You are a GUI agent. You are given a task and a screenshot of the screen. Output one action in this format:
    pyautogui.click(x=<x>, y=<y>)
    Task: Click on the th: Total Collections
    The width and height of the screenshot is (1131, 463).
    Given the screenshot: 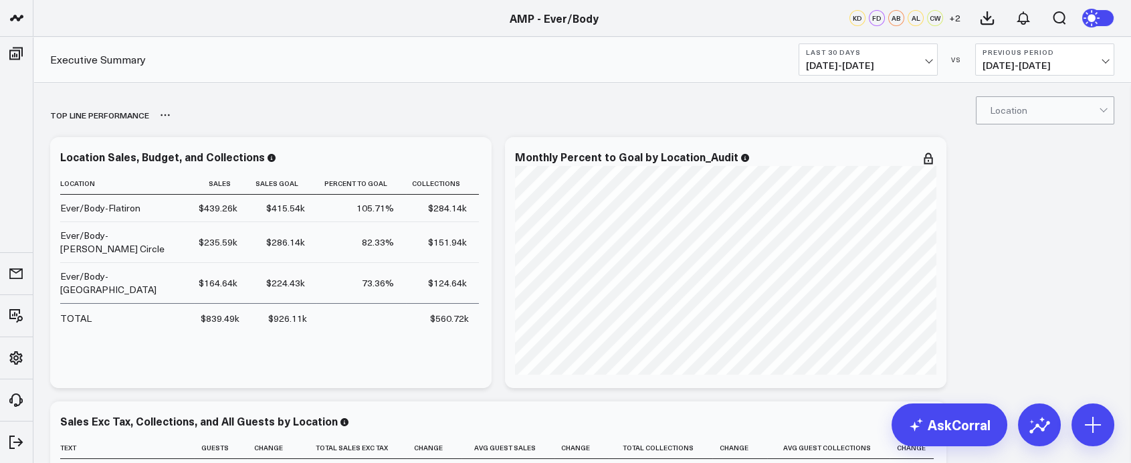 What is the action you would take?
    pyautogui.click(x=660, y=448)
    